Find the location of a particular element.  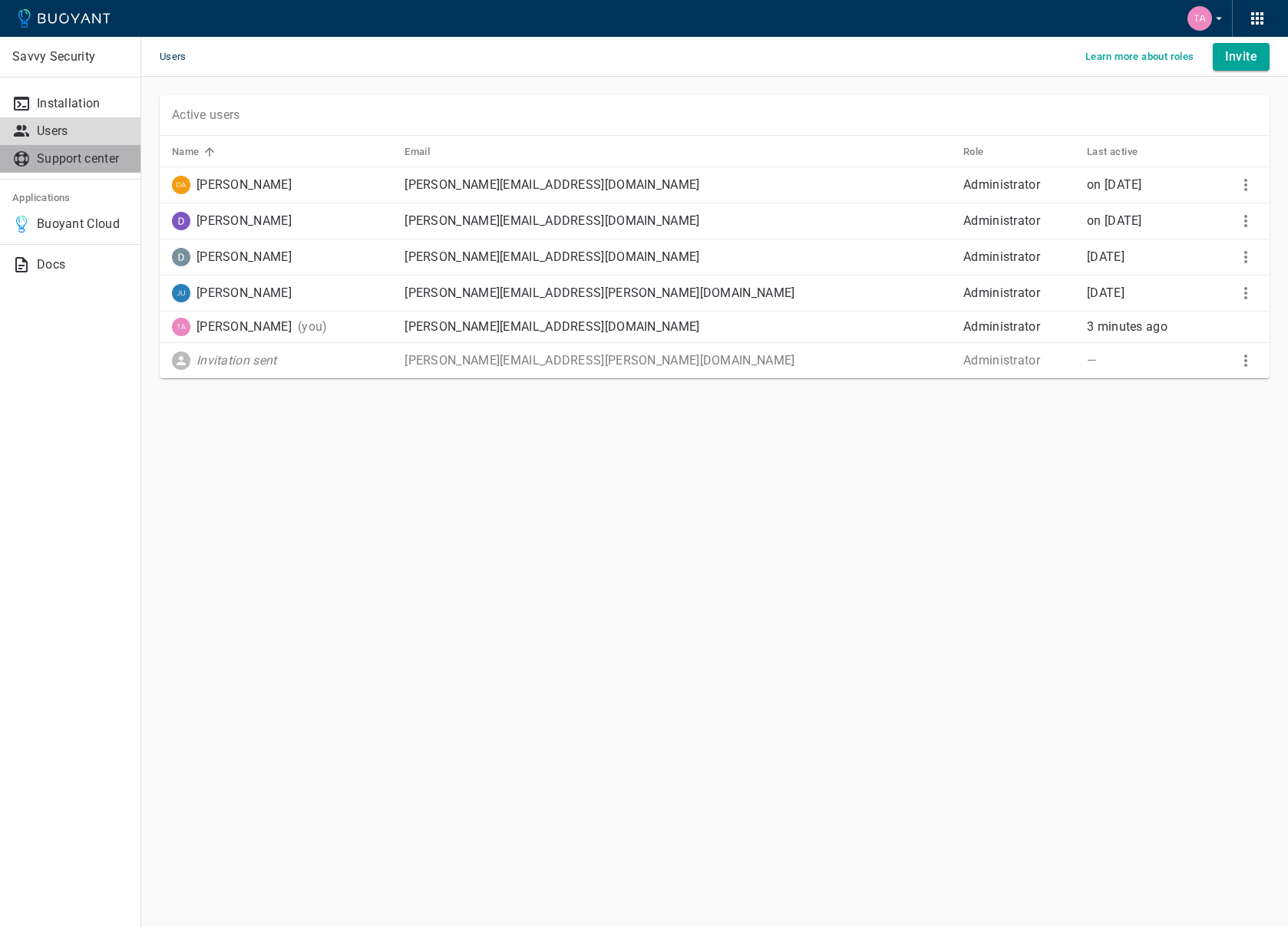

p: Buoyant Cloud is located at coordinates (82, 224).